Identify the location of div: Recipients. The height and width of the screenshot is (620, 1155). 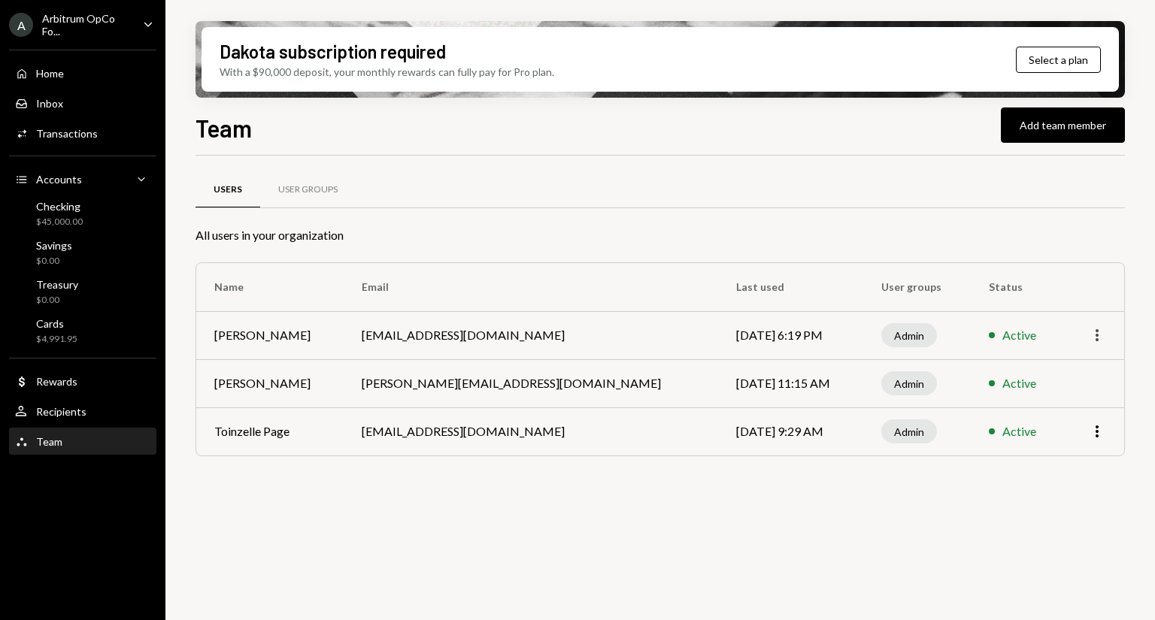
(61, 411).